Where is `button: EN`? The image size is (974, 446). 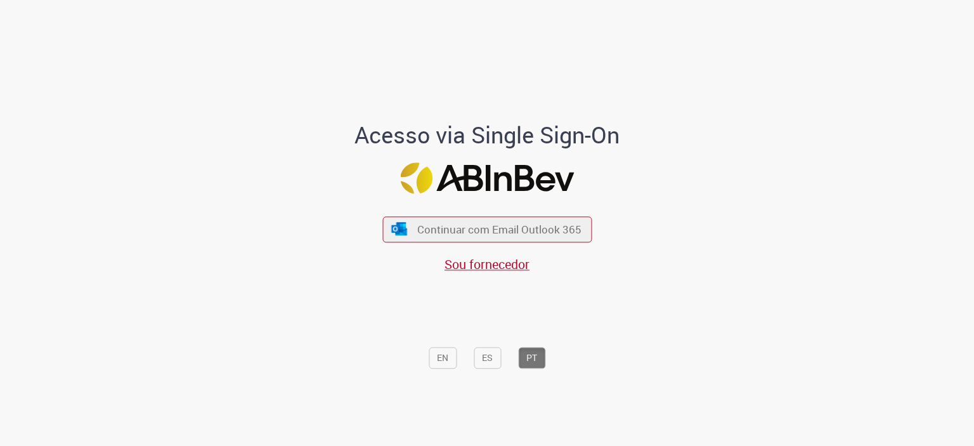
button: EN is located at coordinates (443, 358).